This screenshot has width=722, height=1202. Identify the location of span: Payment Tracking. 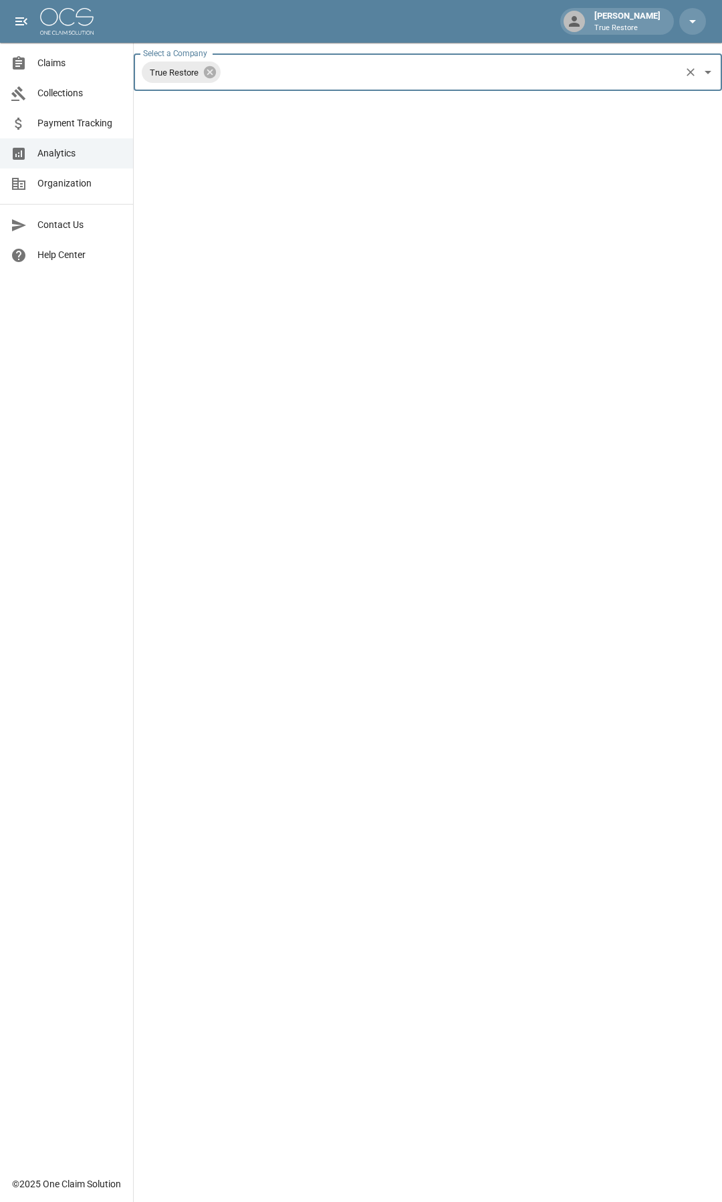
(80, 123).